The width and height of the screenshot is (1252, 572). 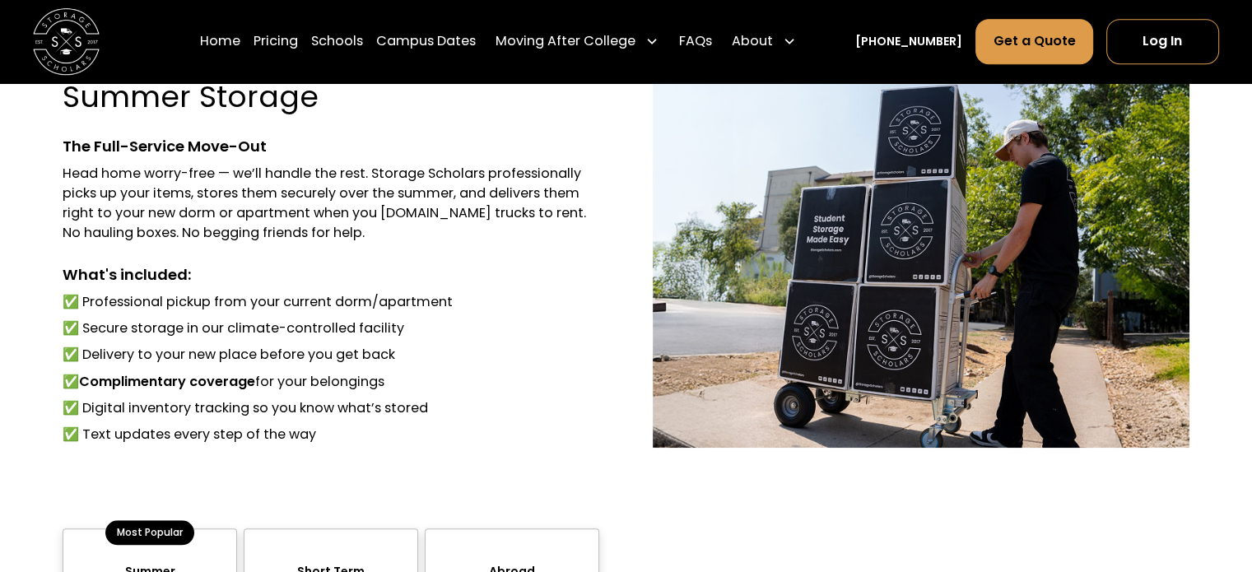 I want to click on li: ✅ for your belongings, so click(x=331, y=382).